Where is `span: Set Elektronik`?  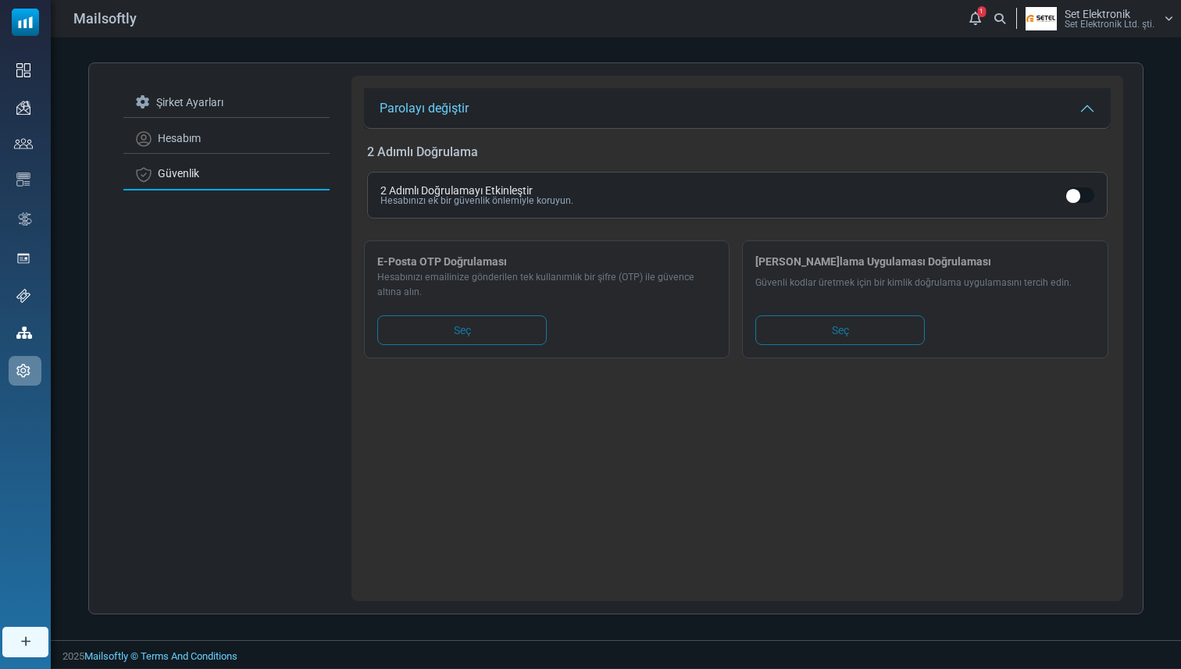
span: Set Elektronik is located at coordinates (1097, 14).